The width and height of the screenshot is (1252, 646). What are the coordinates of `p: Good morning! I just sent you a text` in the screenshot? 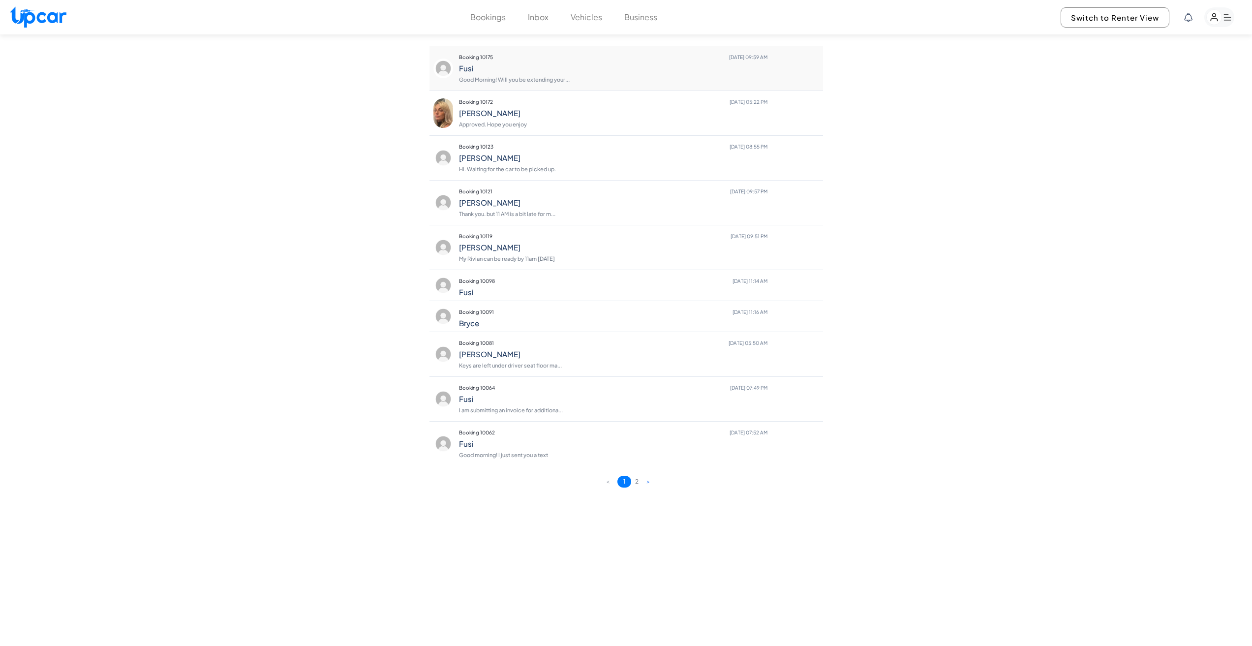 It's located at (613, 455).